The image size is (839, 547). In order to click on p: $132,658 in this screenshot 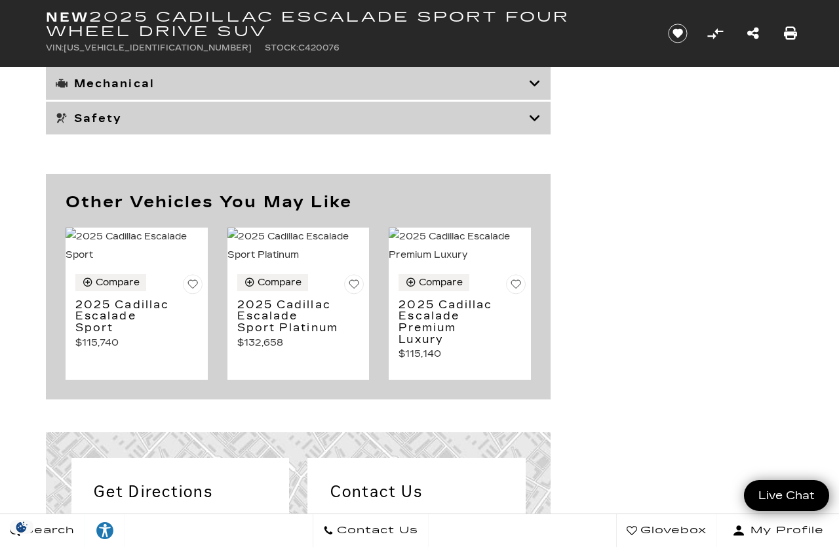, I will do `click(301, 343)`.